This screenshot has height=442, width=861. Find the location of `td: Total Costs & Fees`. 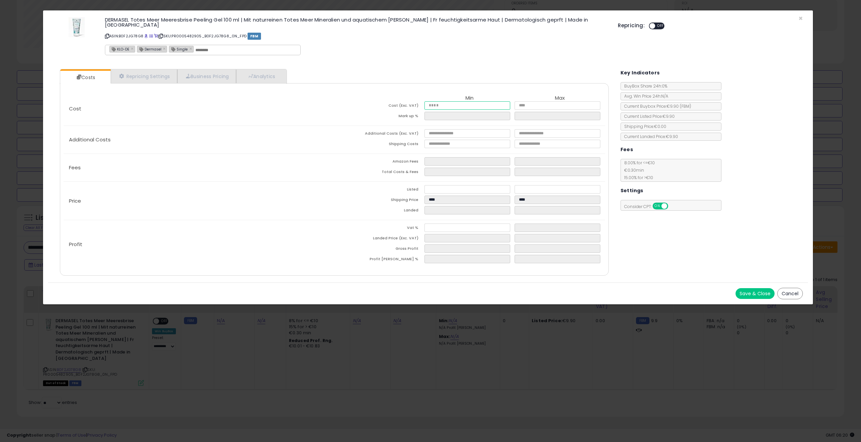

td: Total Costs & Fees is located at coordinates (380, 173).